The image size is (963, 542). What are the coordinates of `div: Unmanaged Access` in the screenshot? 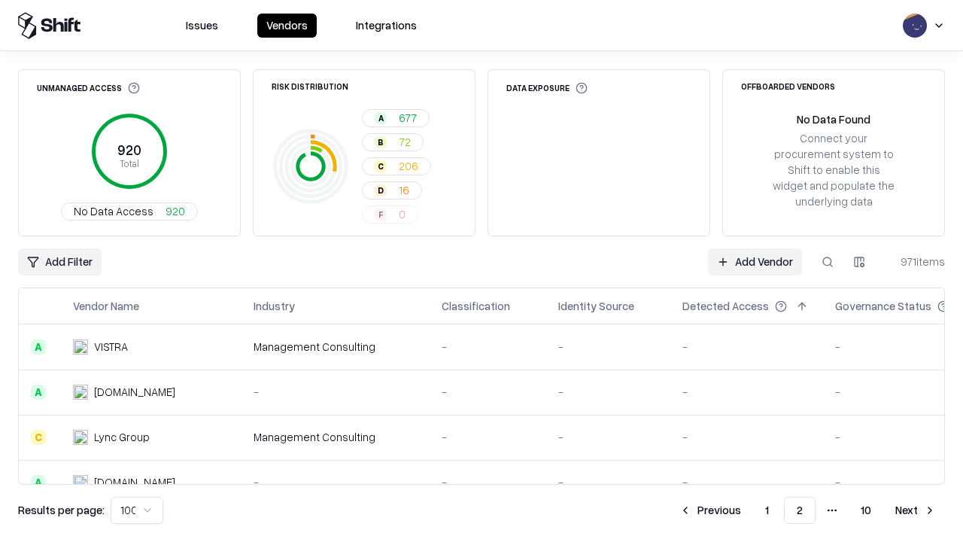 It's located at (88, 88).